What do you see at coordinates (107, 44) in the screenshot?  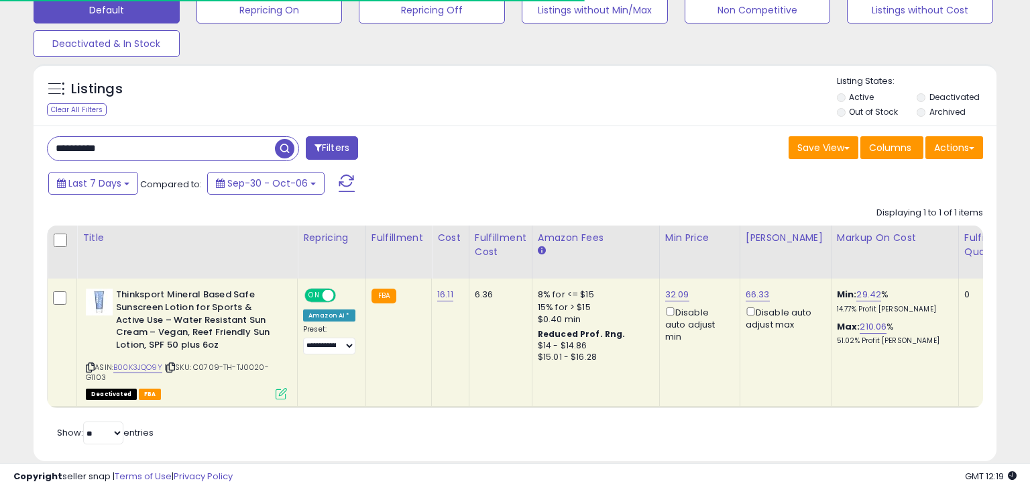 I see `button: Deactivated & In Stock` at bounding box center [107, 44].